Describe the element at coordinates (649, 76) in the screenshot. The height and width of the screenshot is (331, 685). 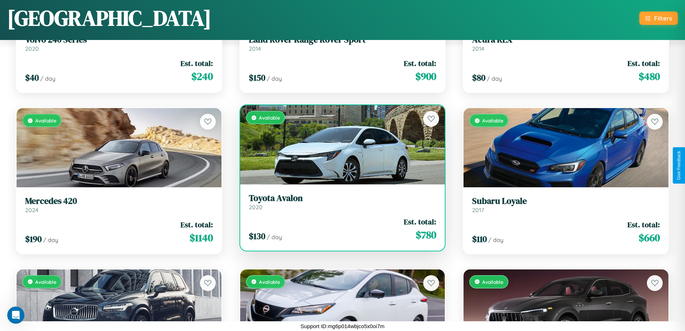
I see `span: $ 480` at that location.